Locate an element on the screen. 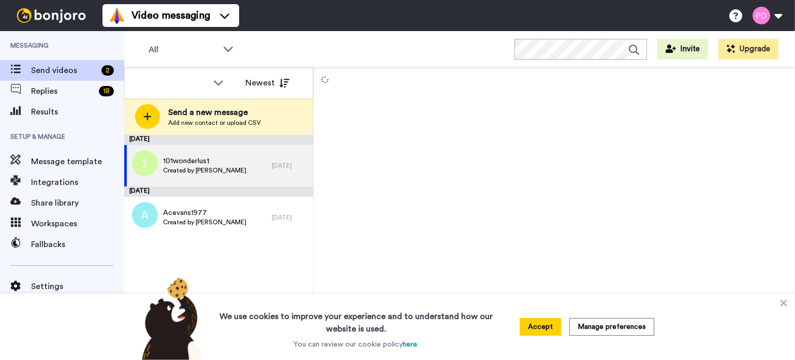 This screenshot has height=360, width=795. span: Workspaces is located at coordinates (78, 224).